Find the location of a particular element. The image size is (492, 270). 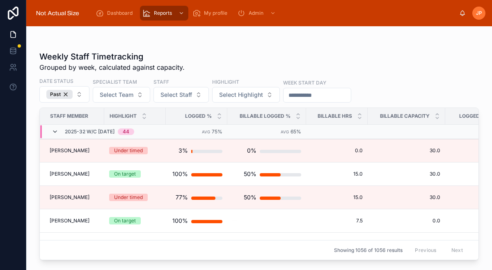

span: Grouped by week, calculated against capacity. is located at coordinates (112, 67).